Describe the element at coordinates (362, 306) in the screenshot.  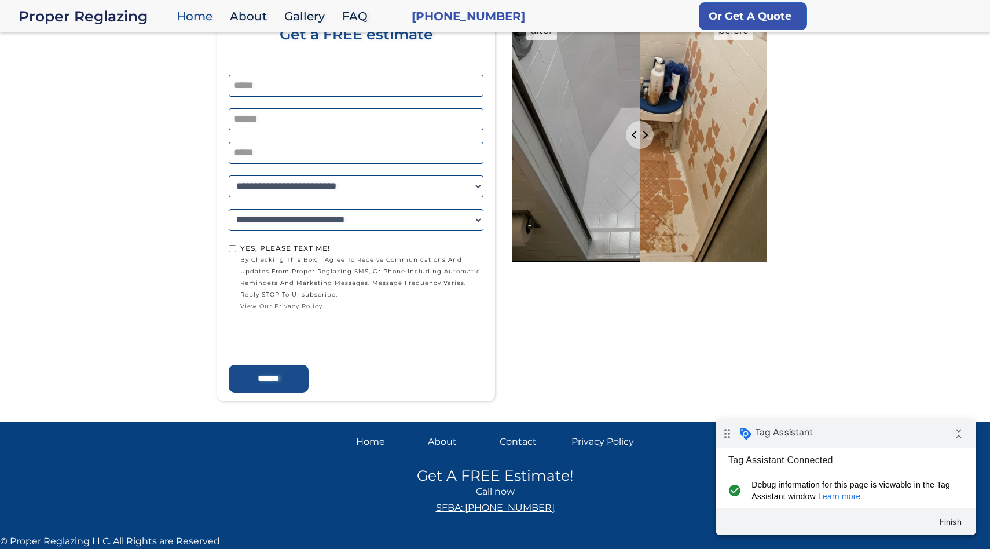
I see `a: view our privacy policy.` at that location.